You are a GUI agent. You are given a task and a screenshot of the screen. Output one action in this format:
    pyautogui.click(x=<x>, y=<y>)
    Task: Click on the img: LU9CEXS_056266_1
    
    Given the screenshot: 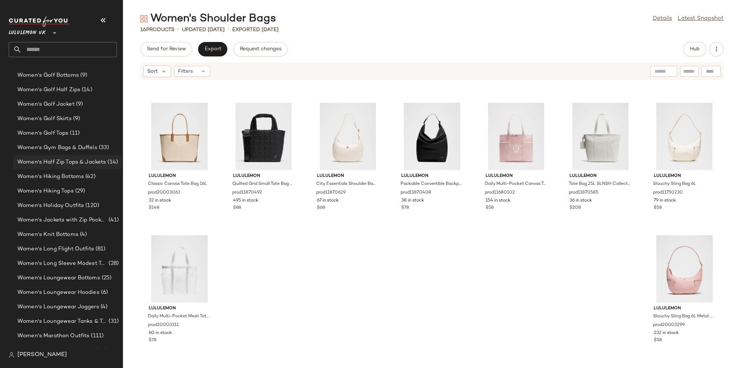 What is the action you would take?
    pyautogui.click(x=600, y=136)
    